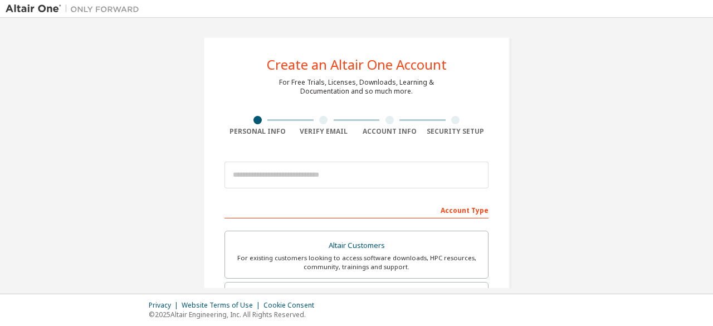 Image resolution: width=713 pixels, height=326 pixels. I want to click on img: Altair One, so click(75, 9).